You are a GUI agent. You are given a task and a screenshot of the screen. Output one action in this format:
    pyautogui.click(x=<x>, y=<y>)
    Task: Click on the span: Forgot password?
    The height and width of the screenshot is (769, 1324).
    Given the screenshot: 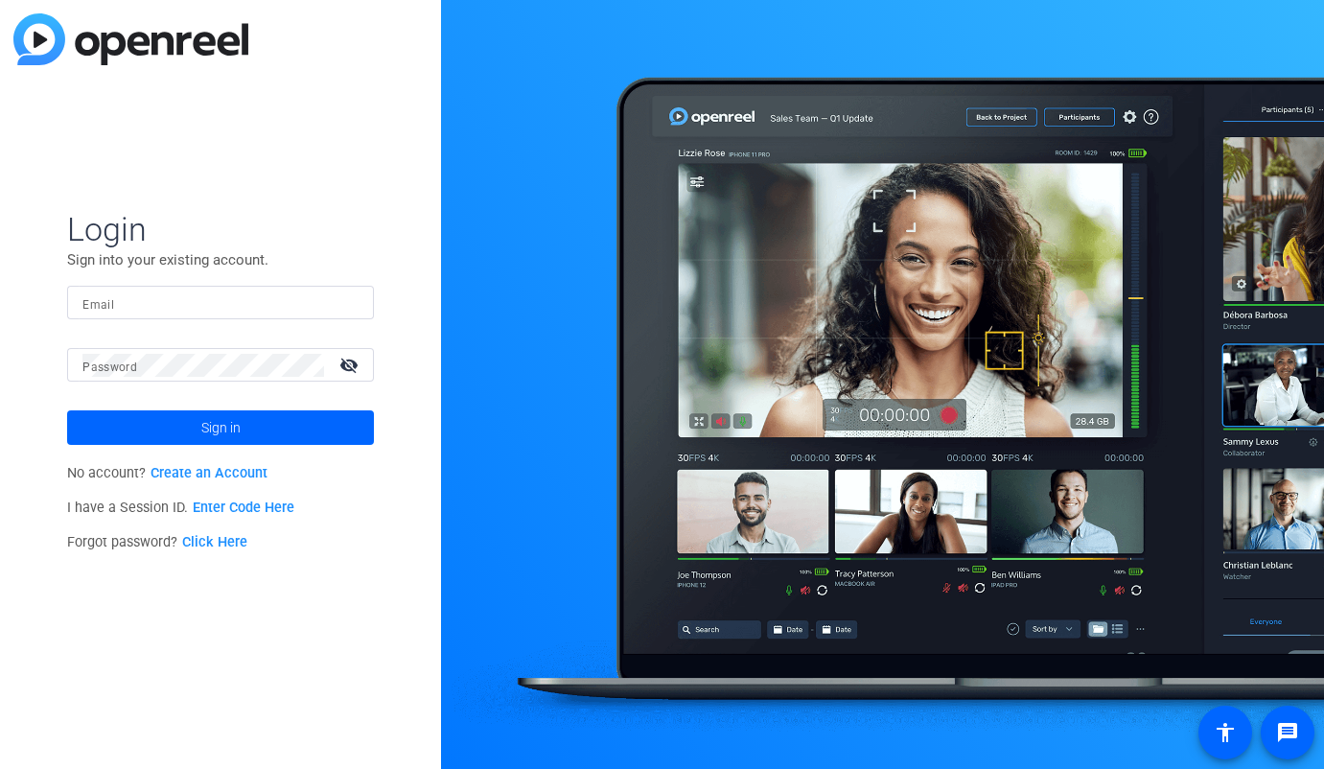 What is the action you would take?
    pyautogui.click(x=157, y=542)
    